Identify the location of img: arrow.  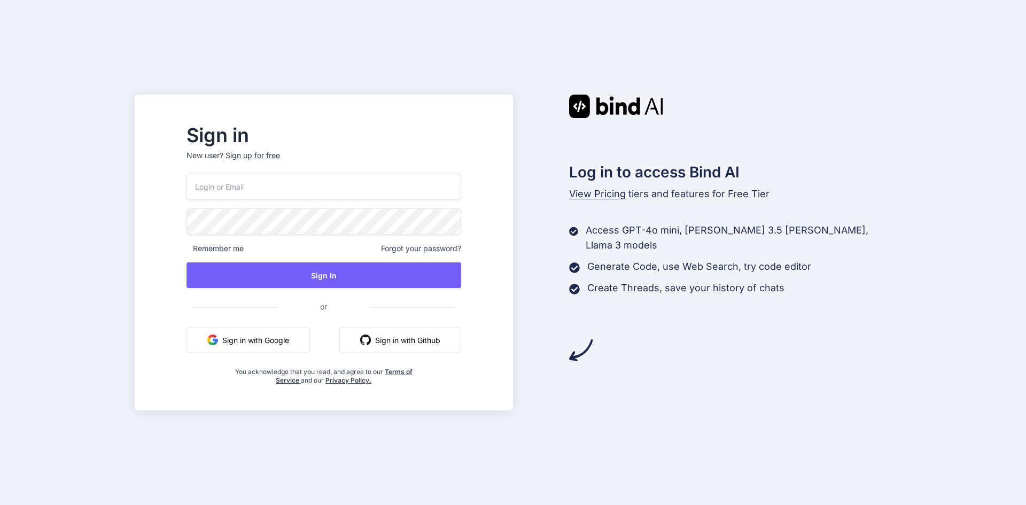
(581, 350).